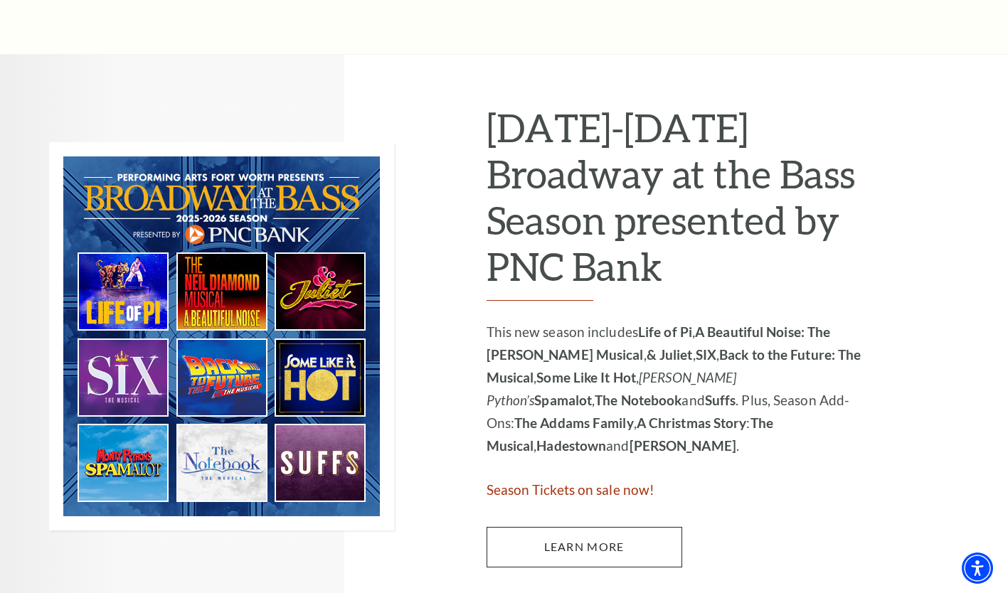  Describe the element at coordinates (720, 400) in the screenshot. I see `strong: Suffs` at that location.